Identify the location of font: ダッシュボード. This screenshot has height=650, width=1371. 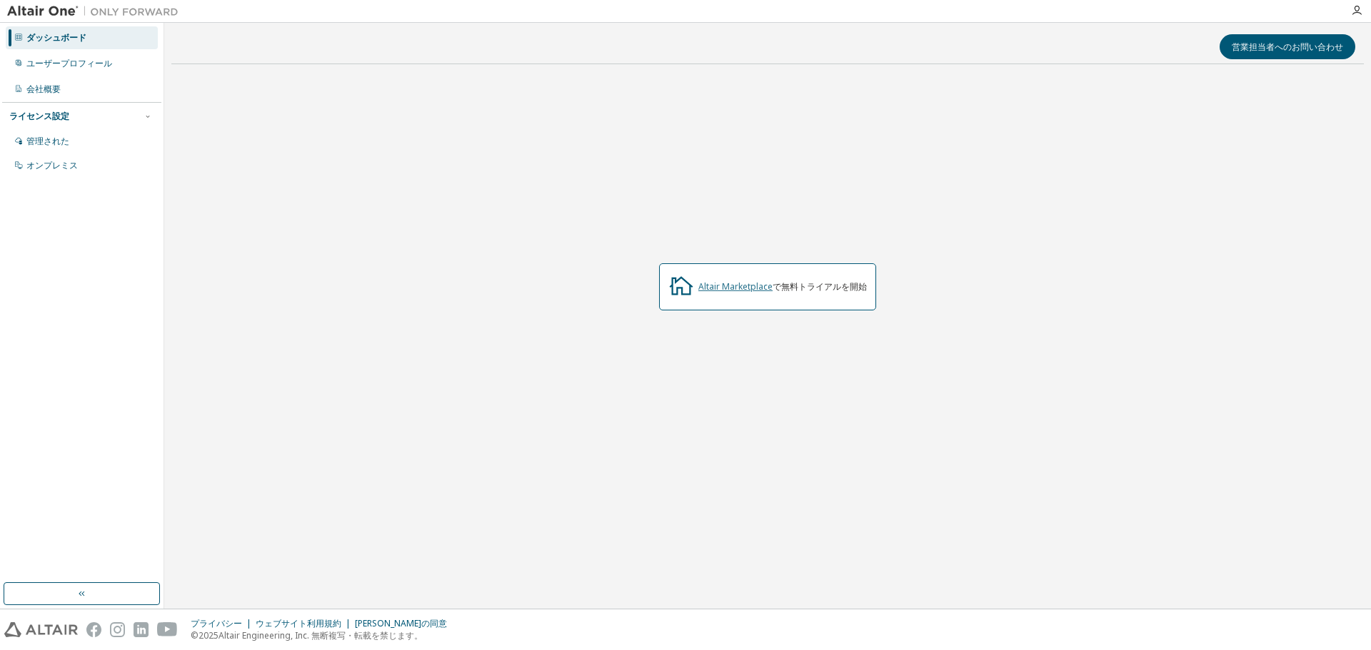
(56, 37).